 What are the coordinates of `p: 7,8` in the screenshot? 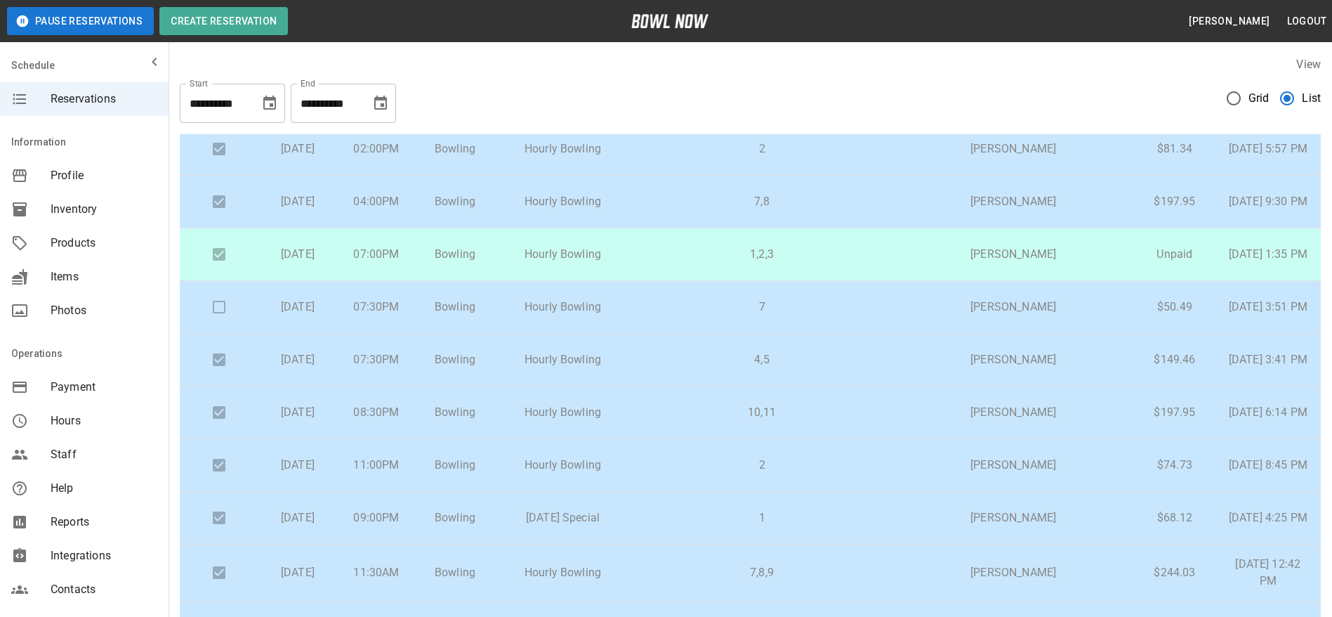 It's located at (762, 202).